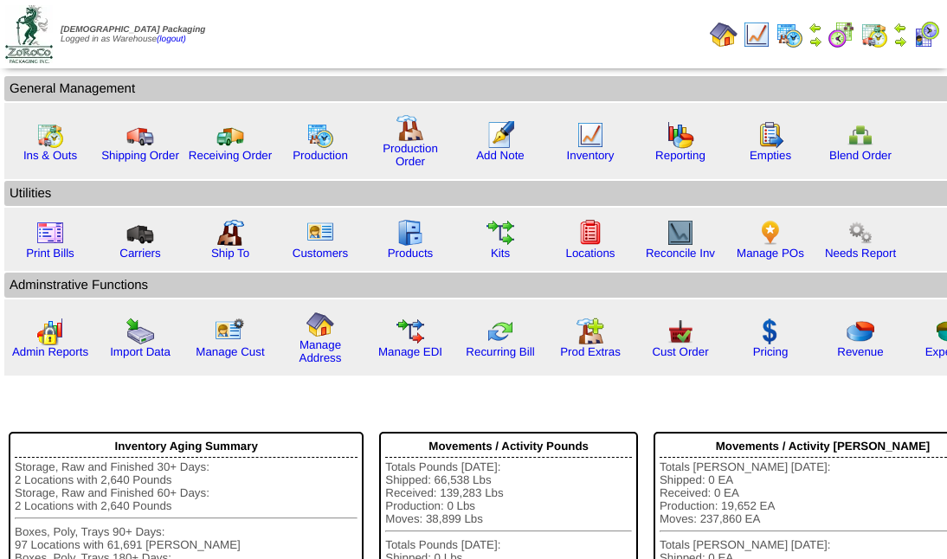  Describe the element at coordinates (680, 135) in the screenshot. I see `img: graph.gif` at that location.